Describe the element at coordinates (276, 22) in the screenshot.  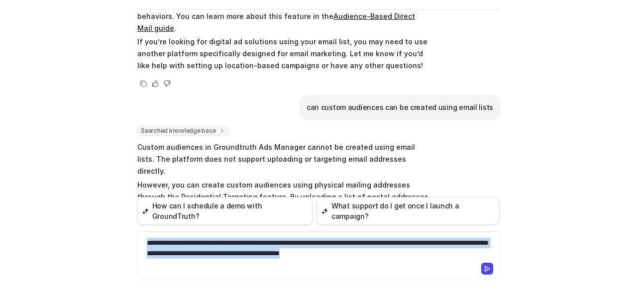
I see `a: Audience-Based Direct Mail guide` at that location.